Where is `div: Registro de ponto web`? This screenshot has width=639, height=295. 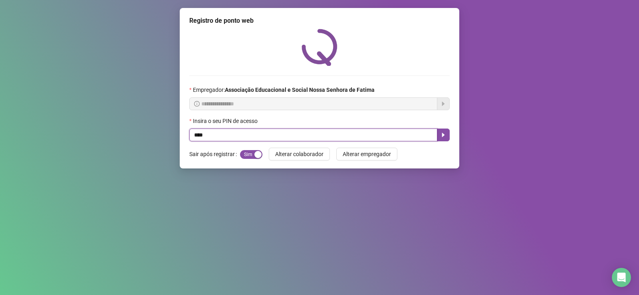
div: Registro de ponto web is located at coordinates (320, 21).